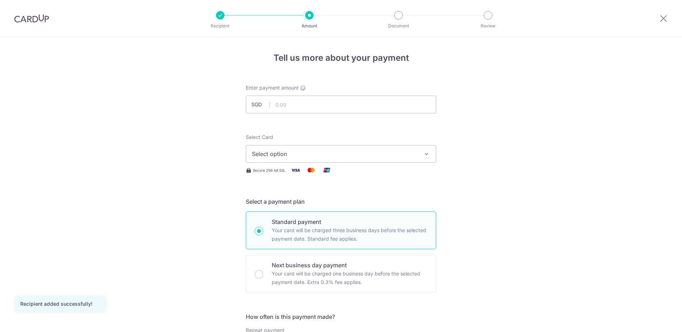  I want to click on h4: Tell us more about your payment, so click(341, 58).